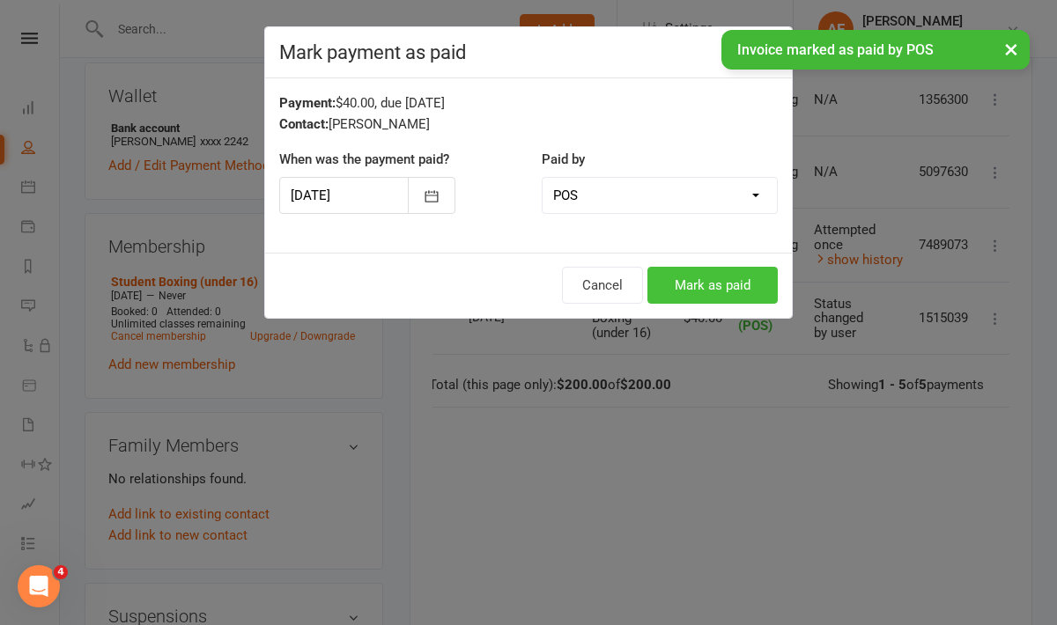 The width and height of the screenshot is (1057, 625). What do you see at coordinates (563, 159) in the screenshot?
I see `label: Paid by` at bounding box center [563, 159].